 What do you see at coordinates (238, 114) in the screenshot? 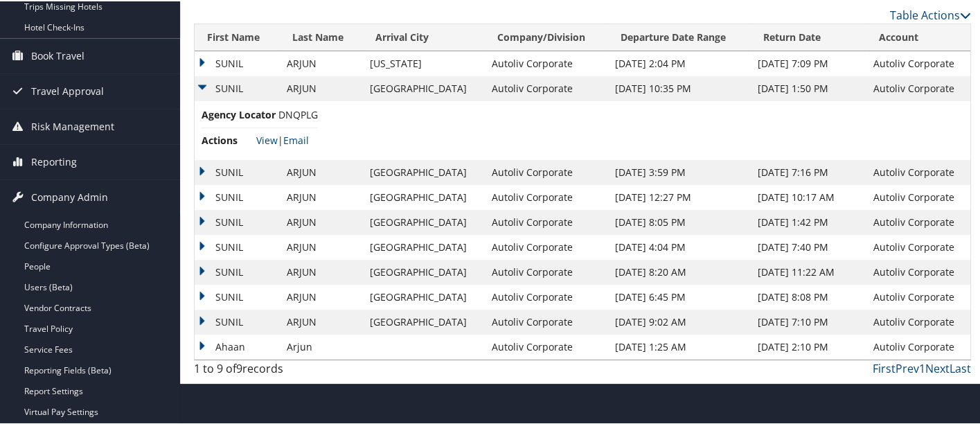
I see `span: Agency Locator` at bounding box center [238, 114].